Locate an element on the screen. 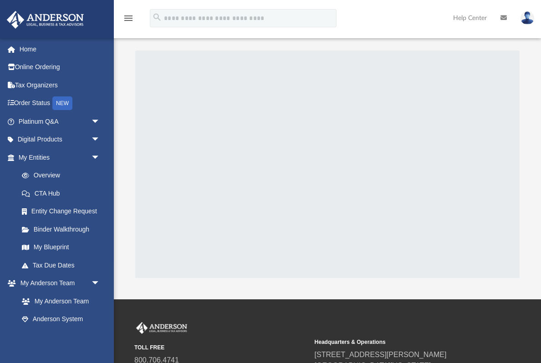 This screenshot has height=363, width=541. a: Tax Organizers is located at coordinates (60, 85).